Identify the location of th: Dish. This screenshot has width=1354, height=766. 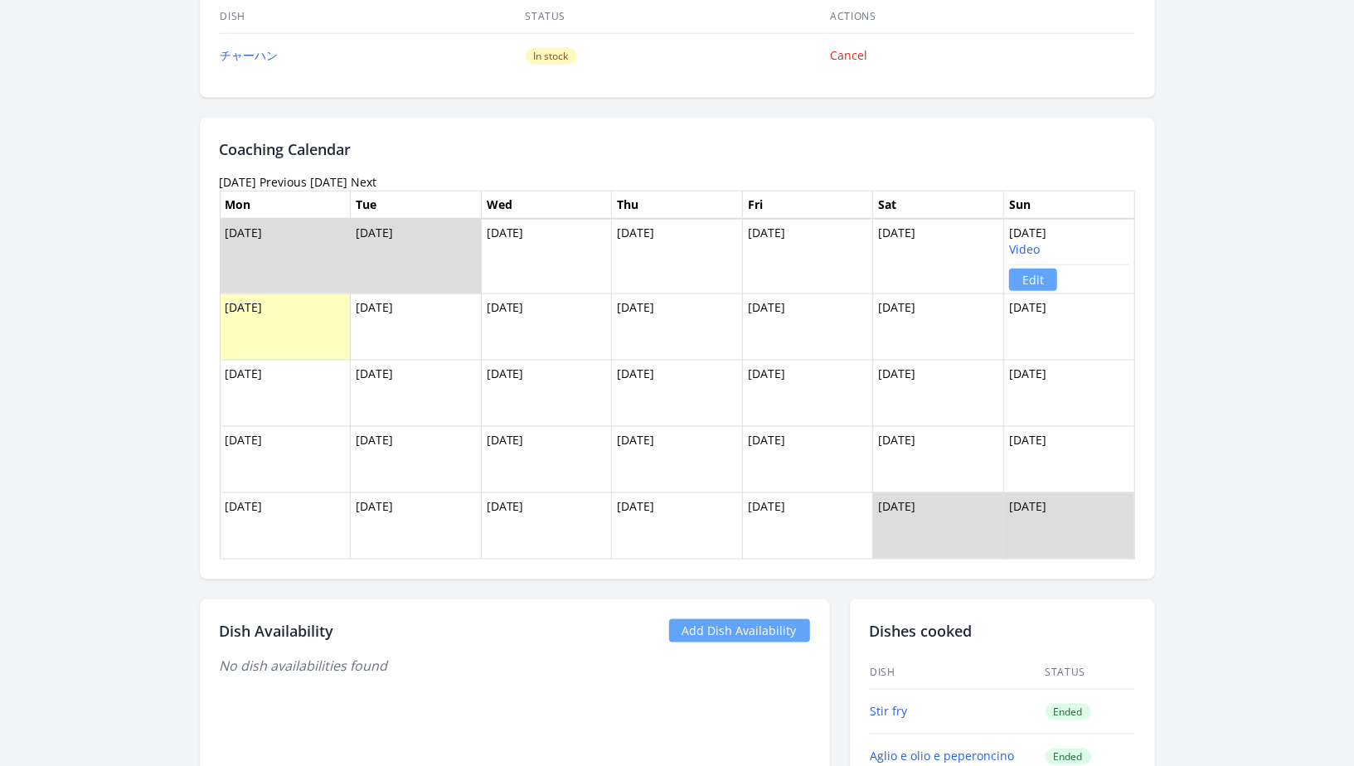
(957, 673).